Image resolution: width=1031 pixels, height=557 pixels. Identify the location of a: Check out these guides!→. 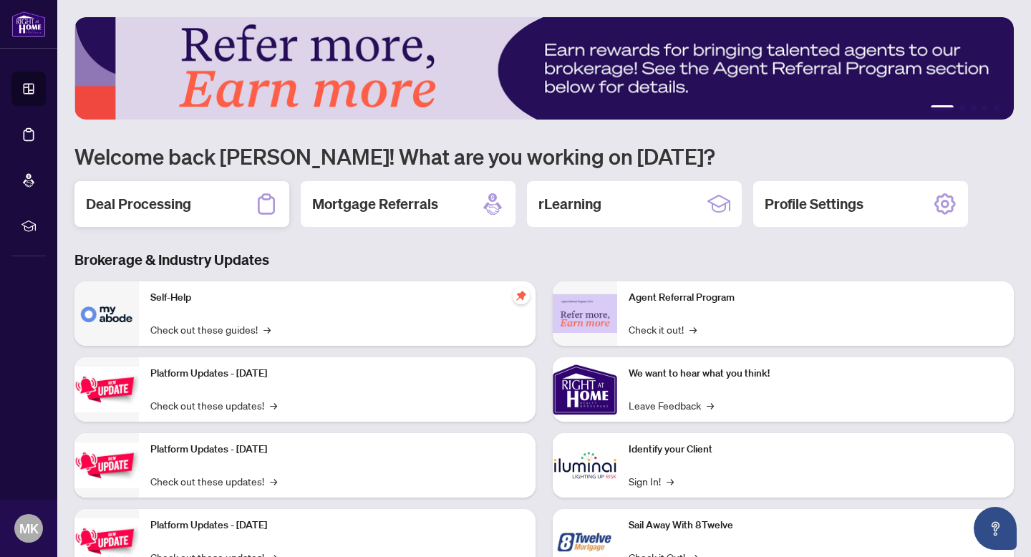
(211, 329).